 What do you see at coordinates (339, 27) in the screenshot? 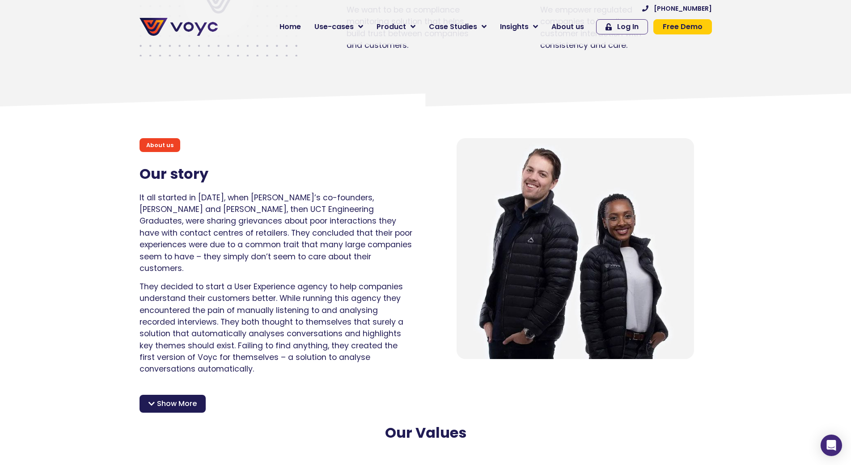
I see `a: Use-cases` at bounding box center [339, 27].